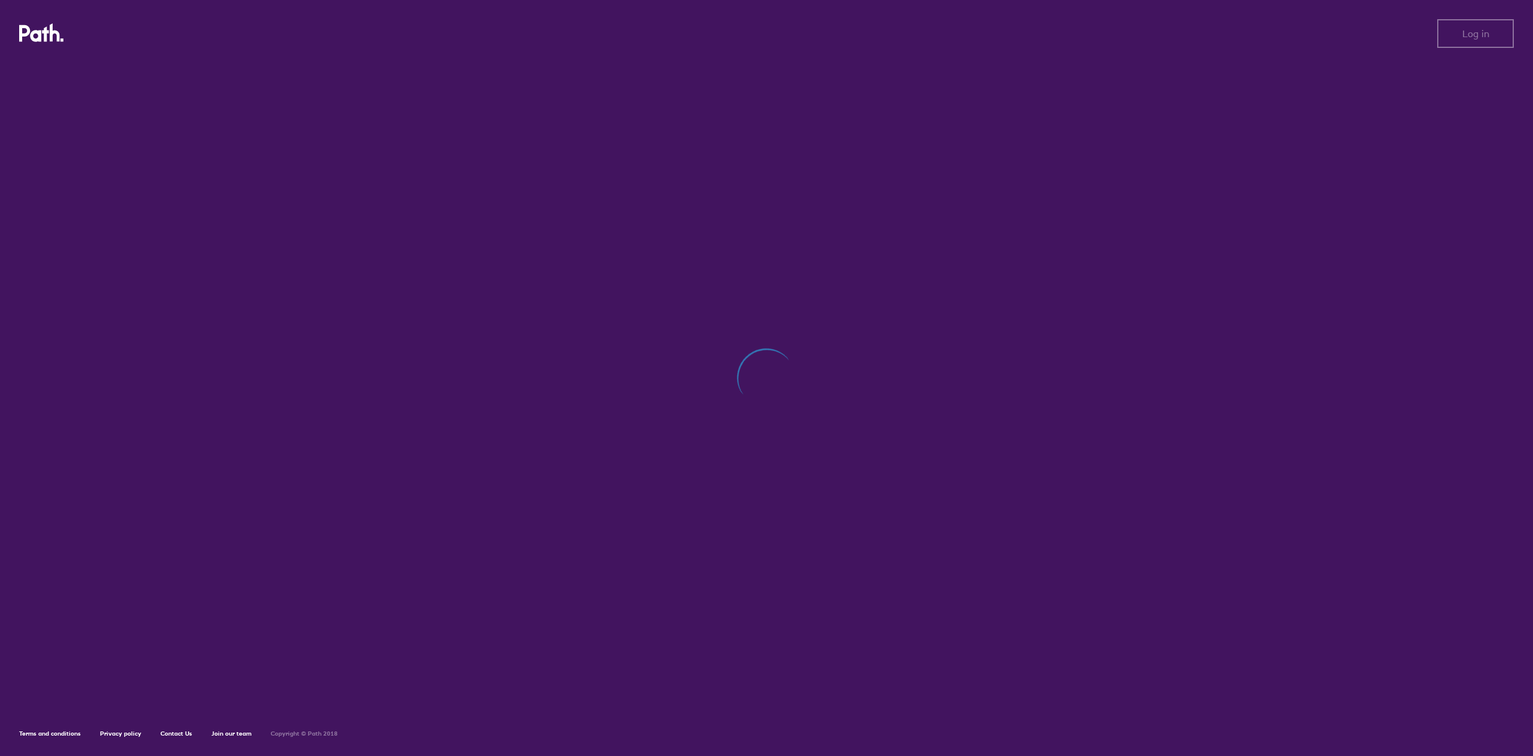 The height and width of the screenshot is (756, 1533). What do you see at coordinates (304, 734) in the screenshot?
I see `h6: Copyright © Path 2018` at bounding box center [304, 734].